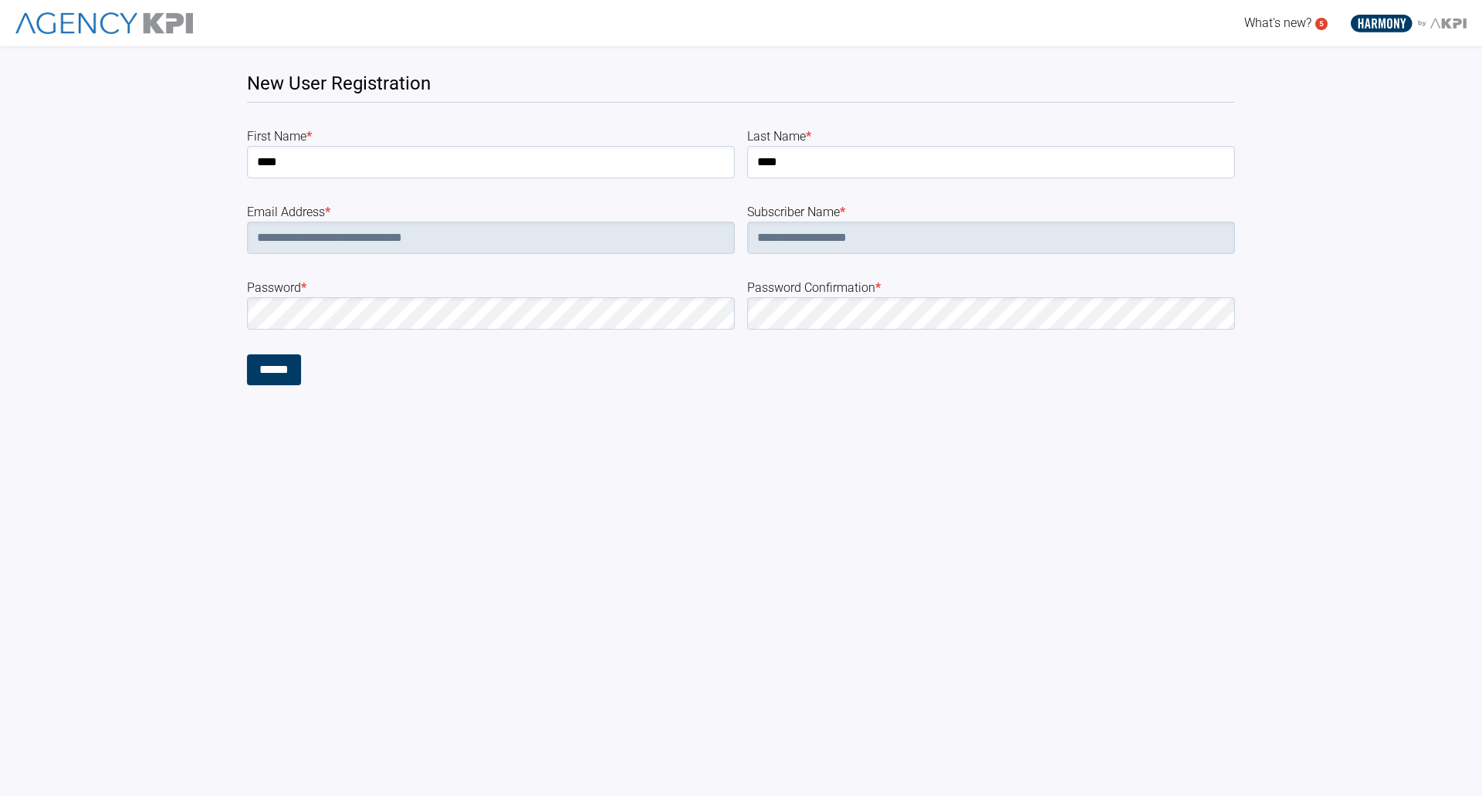 This screenshot has height=796, width=1482. Describe the element at coordinates (491, 137) in the screenshot. I see `label: first Name` at that location.